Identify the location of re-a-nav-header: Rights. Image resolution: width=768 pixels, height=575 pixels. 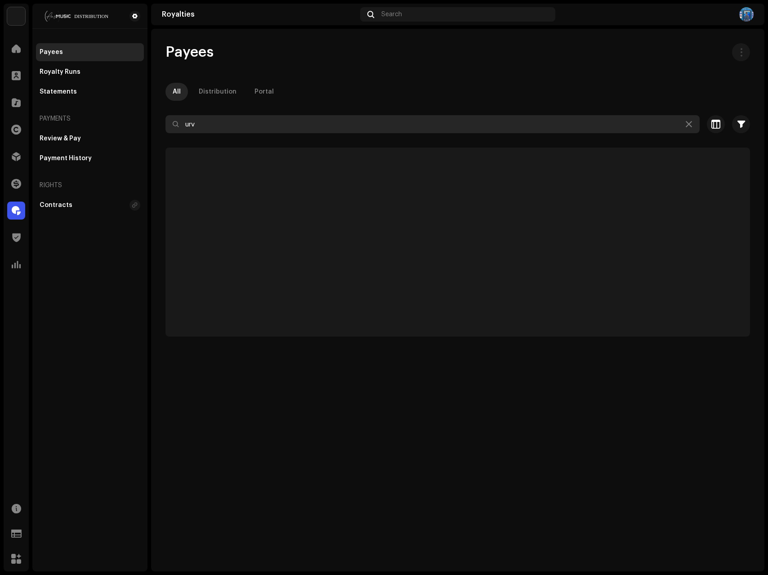
(90, 185).